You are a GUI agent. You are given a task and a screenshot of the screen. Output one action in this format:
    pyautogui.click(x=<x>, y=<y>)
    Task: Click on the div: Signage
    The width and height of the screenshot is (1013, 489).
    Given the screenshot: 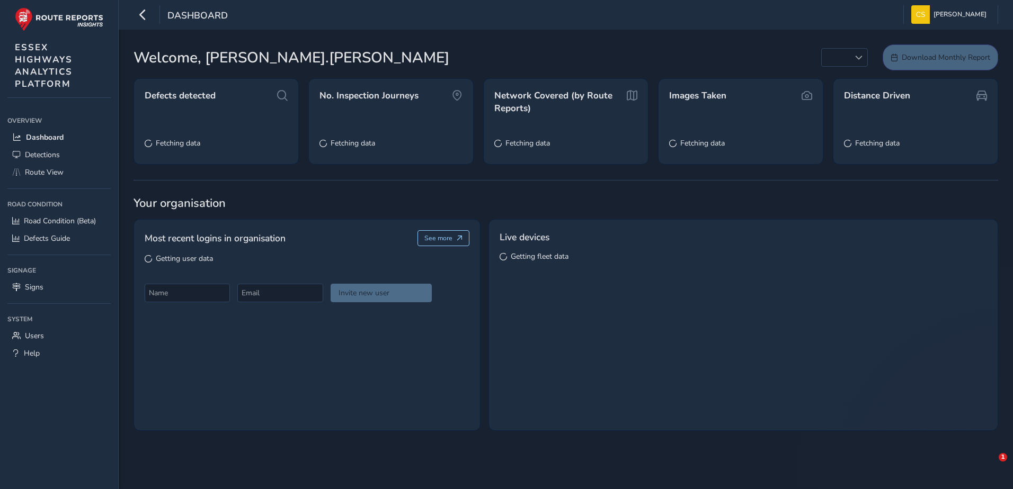 What is the action you would take?
    pyautogui.click(x=59, y=271)
    